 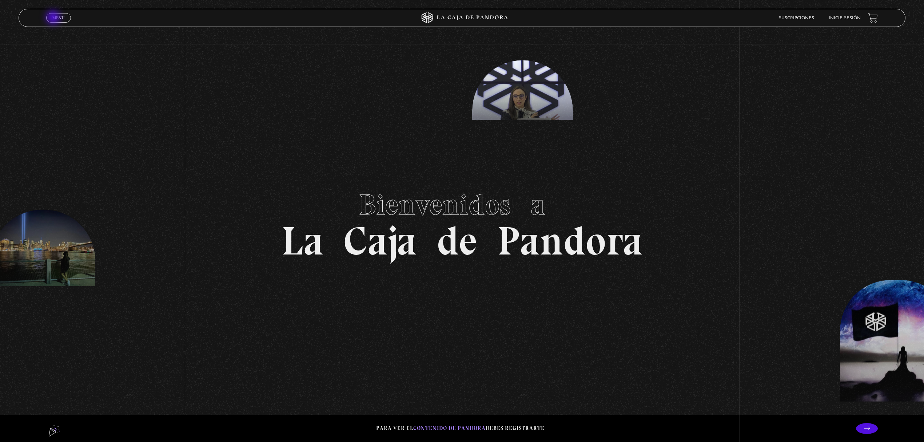 I want to click on a: Suscripciones, so click(x=797, y=18).